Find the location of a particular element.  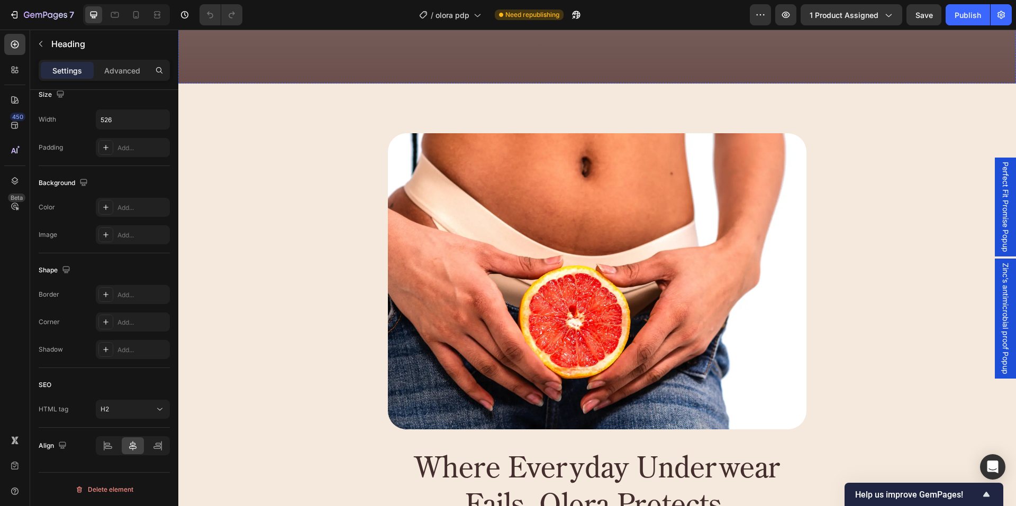

div: Shape is located at coordinates (56, 270).